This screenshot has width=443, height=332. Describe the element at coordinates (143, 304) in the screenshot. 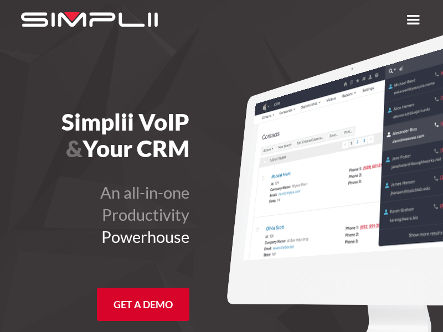

I see `a: Get a Demo` at that location.